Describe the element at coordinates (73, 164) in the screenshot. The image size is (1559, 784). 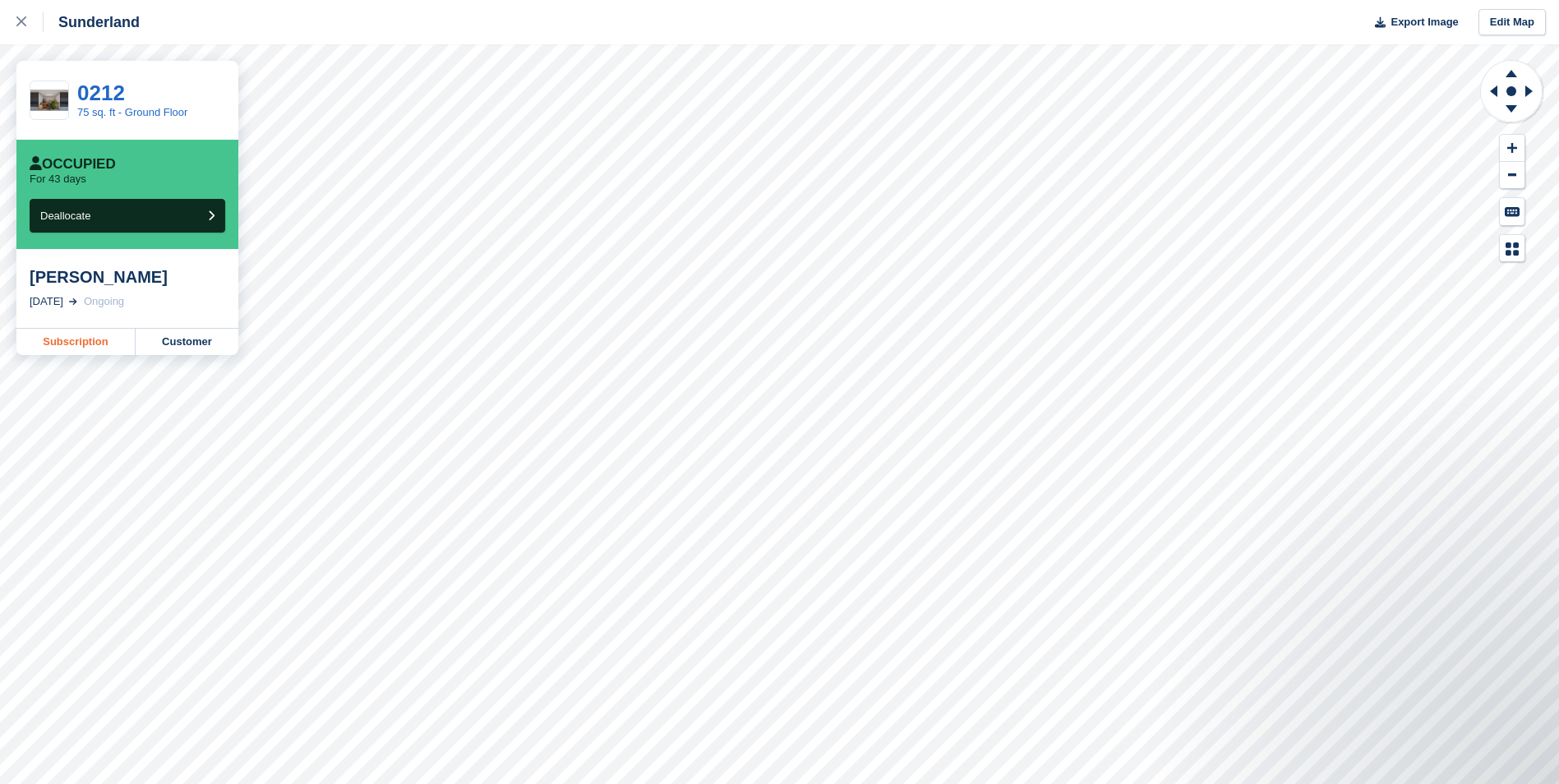
I see `div: Occupied` at that location.